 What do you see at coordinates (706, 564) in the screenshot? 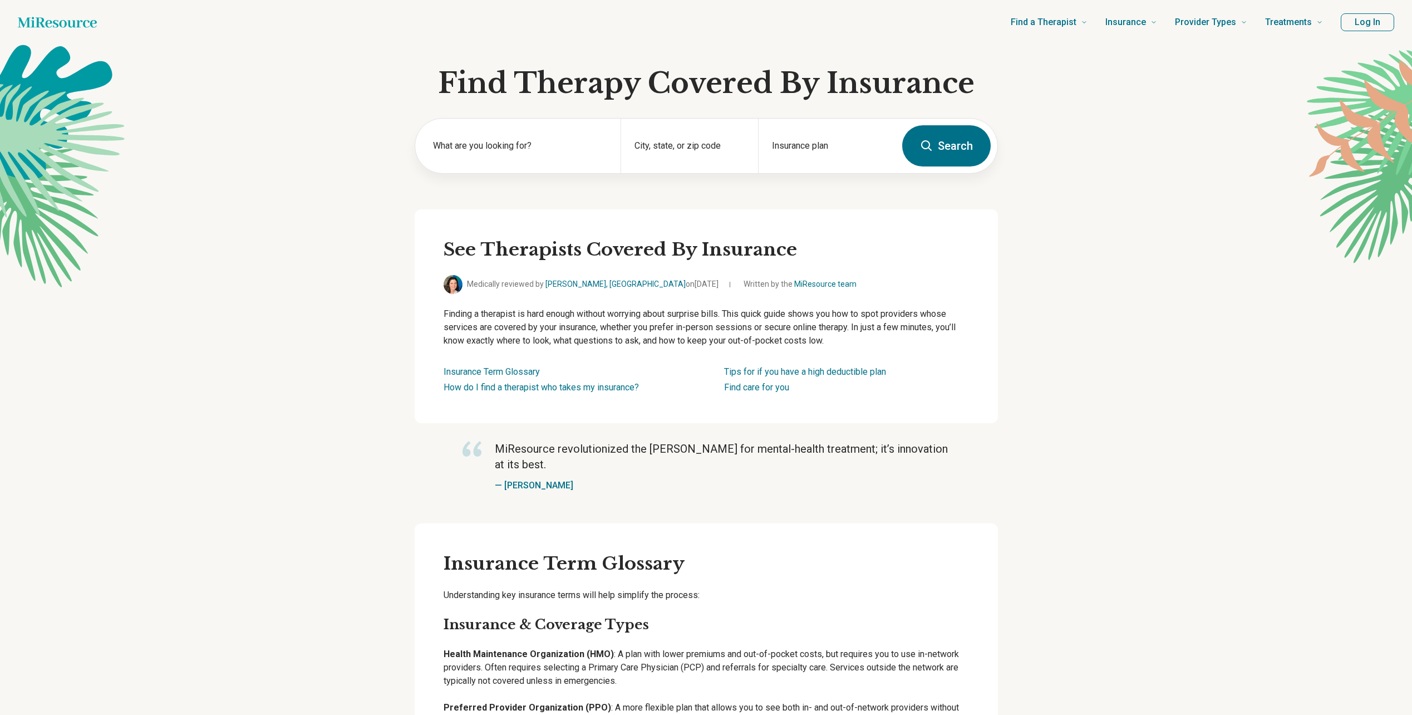
I see `h3: Insurance Term Glossary` at bounding box center [706, 564].